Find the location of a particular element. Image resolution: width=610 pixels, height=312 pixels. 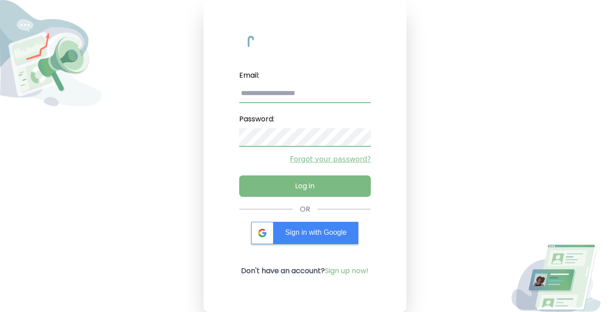

label: Password: is located at coordinates (305, 119).